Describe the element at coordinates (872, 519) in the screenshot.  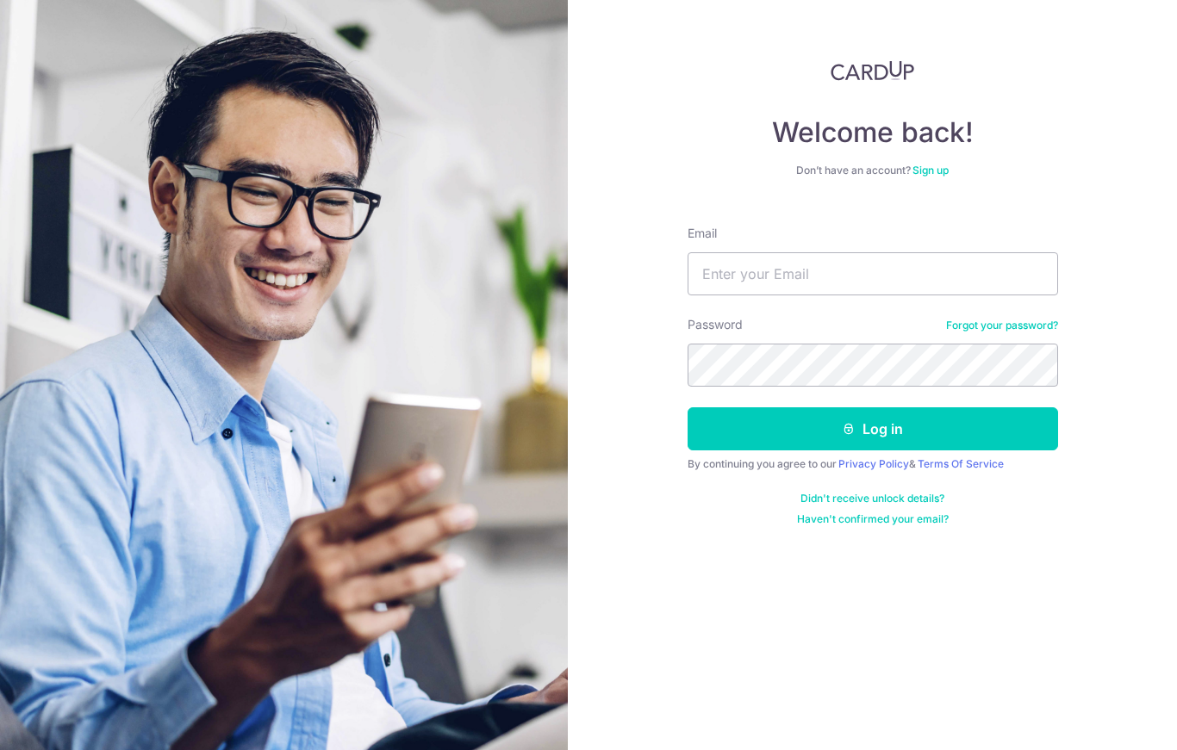
I see `a: Haven't confirmed your email?` at that location.